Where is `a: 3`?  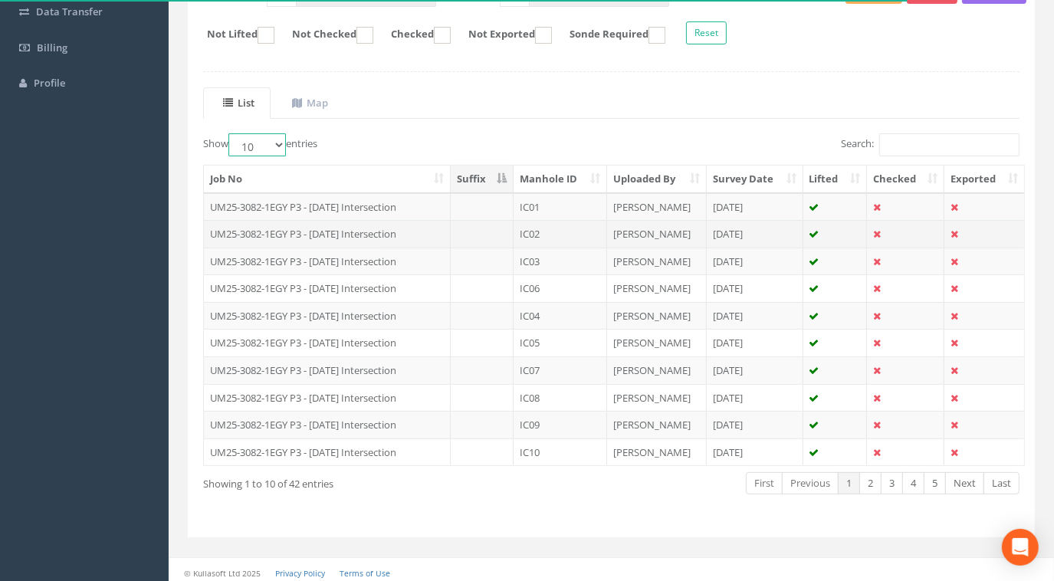
a: 3 is located at coordinates (892, 483).